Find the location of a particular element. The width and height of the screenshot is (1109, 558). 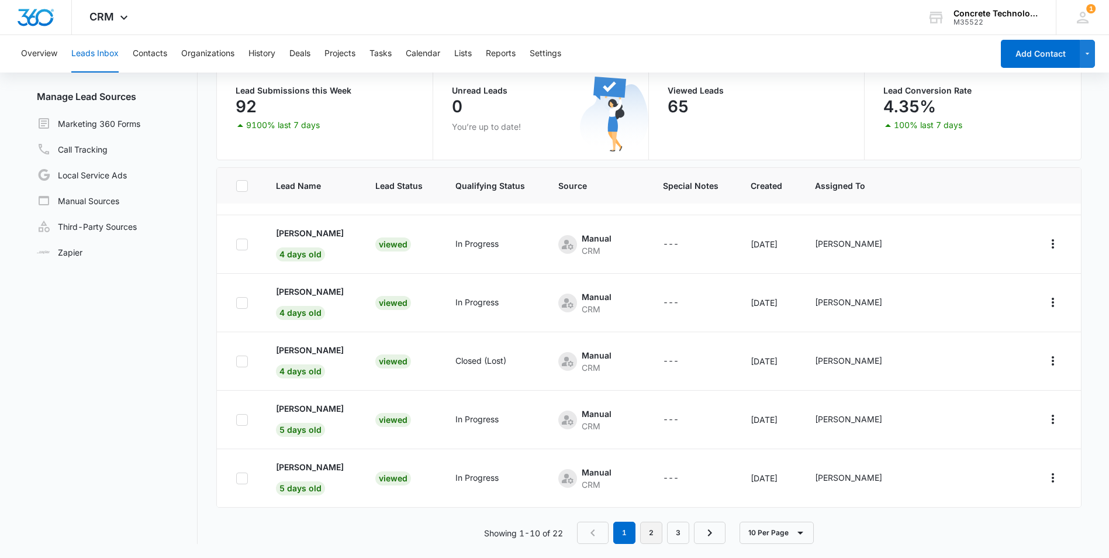

a: Manual Sources is located at coordinates (78, 200).